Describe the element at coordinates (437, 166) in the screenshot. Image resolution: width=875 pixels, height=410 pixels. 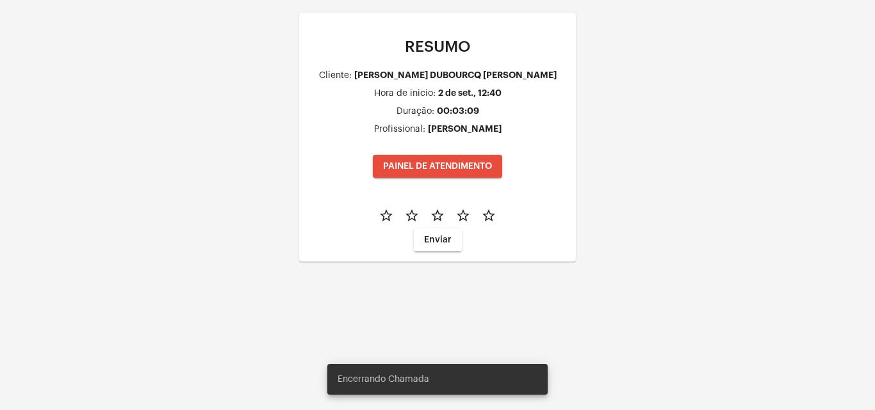
I see `span: PAINEL DE ATENDIMENTO` at that location.